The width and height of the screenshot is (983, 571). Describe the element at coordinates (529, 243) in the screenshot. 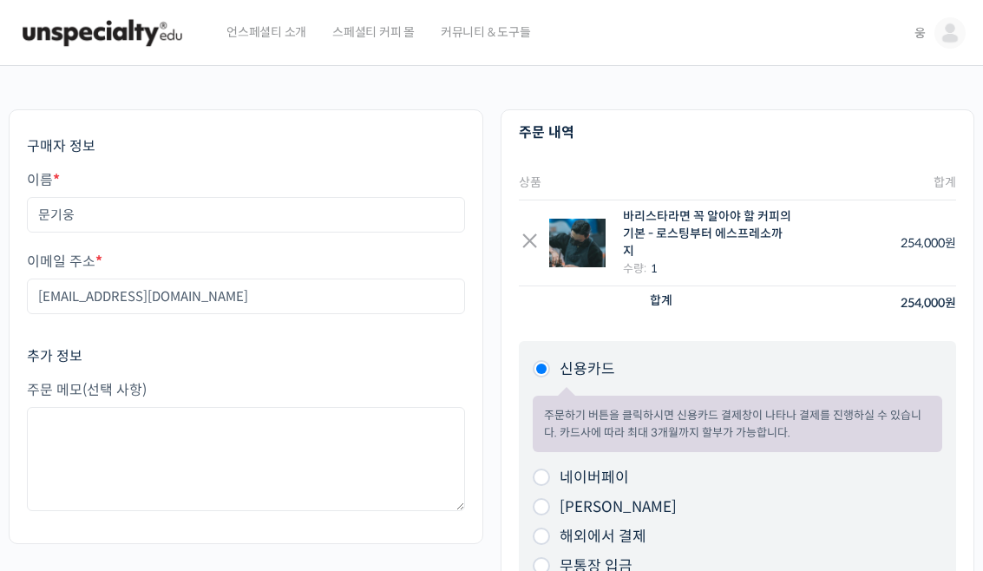

I see `a: Remove this item` at that location.